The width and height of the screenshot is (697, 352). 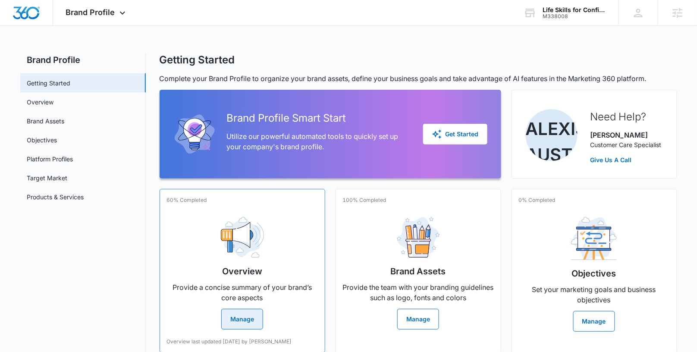 I want to click on a: Give Us A Call, so click(x=626, y=160).